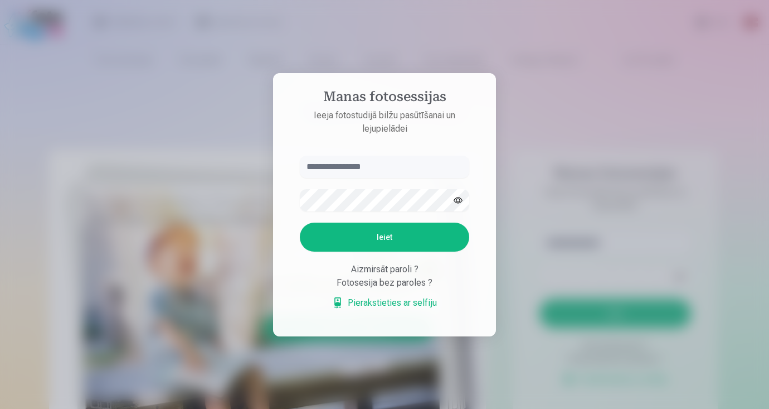 The image size is (769, 409). What do you see at coordinates (385, 303) in the screenshot?
I see `a: Pierakstieties ar selfiju` at bounding box center [385, 303].